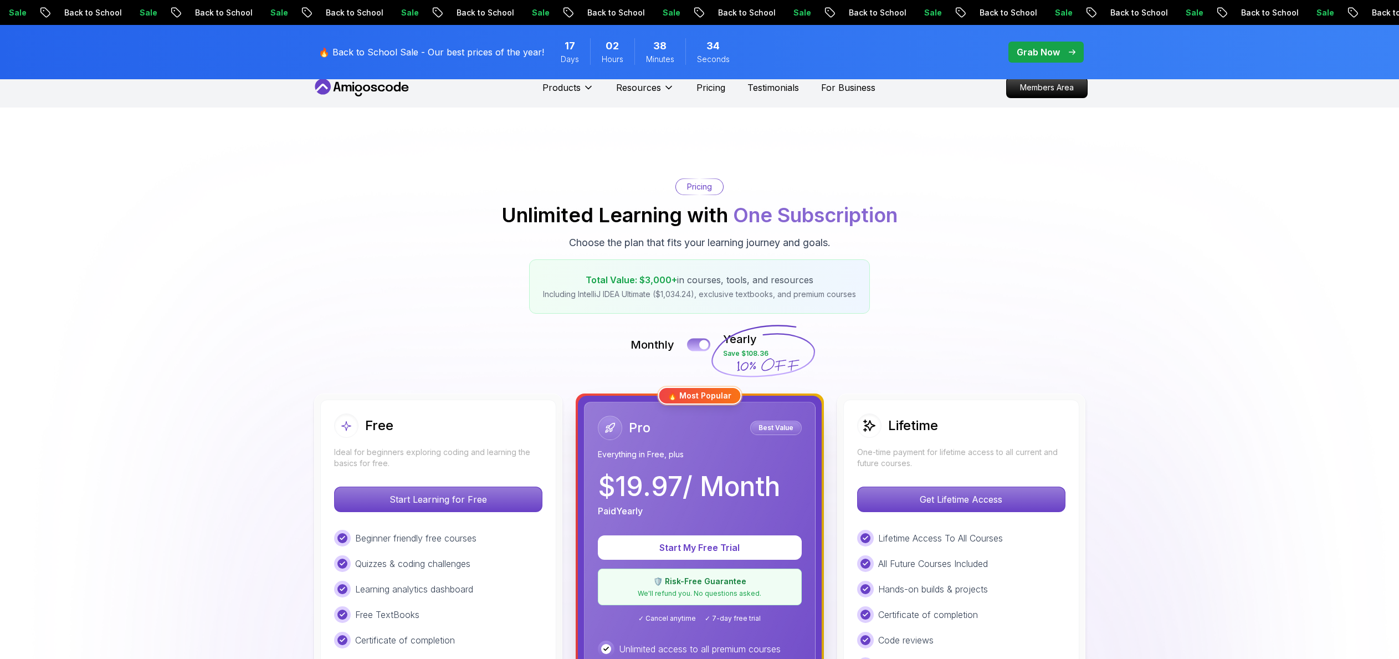 The image size is (1399, 659). I want to click on p: Start My Free Trial, so click(700, 547).